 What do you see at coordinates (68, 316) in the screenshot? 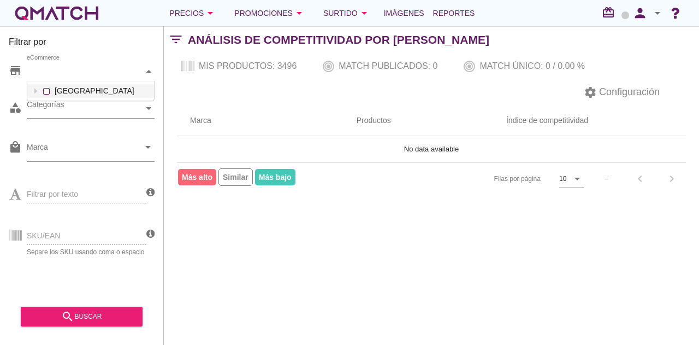
I see `i: search` at bounding box center [68, 316].